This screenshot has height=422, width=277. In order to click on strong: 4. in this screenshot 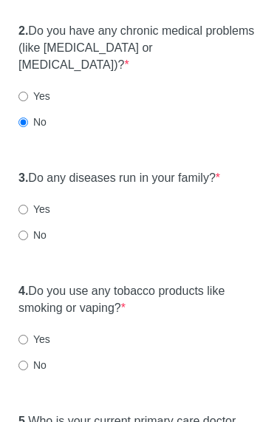, I will do `click(23, 291)`.